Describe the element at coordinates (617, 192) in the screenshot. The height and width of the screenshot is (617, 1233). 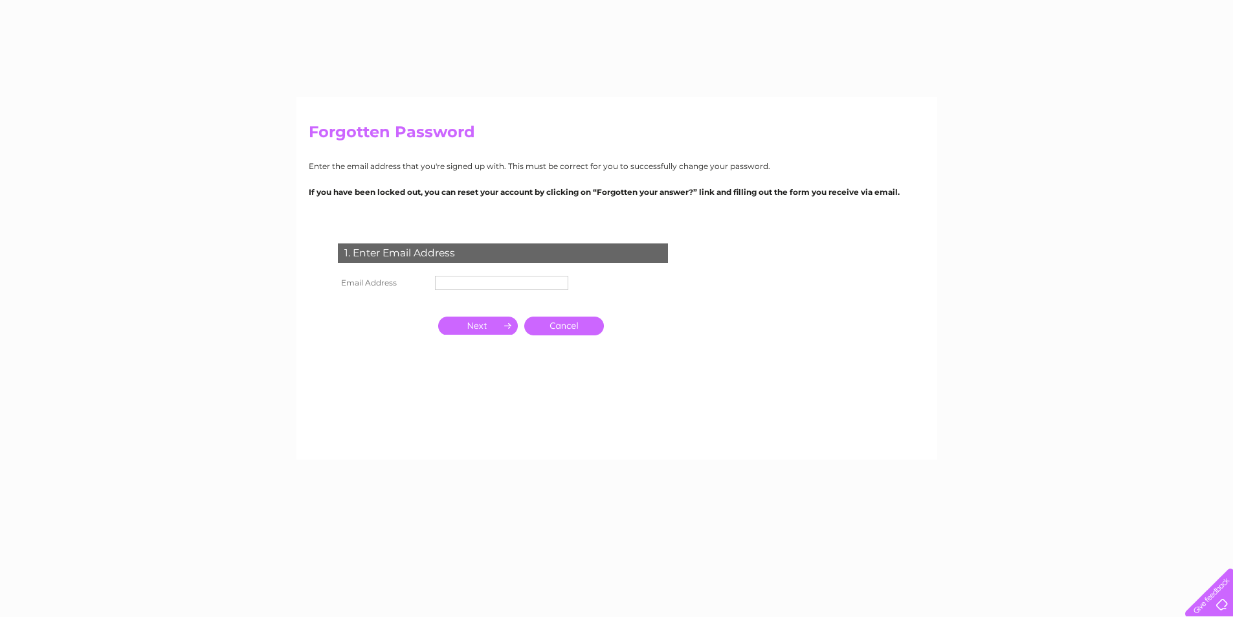
I see `p: If you have been locked out, you can reset your account by clicking on “Forgotten your answer?” l...` at that location.